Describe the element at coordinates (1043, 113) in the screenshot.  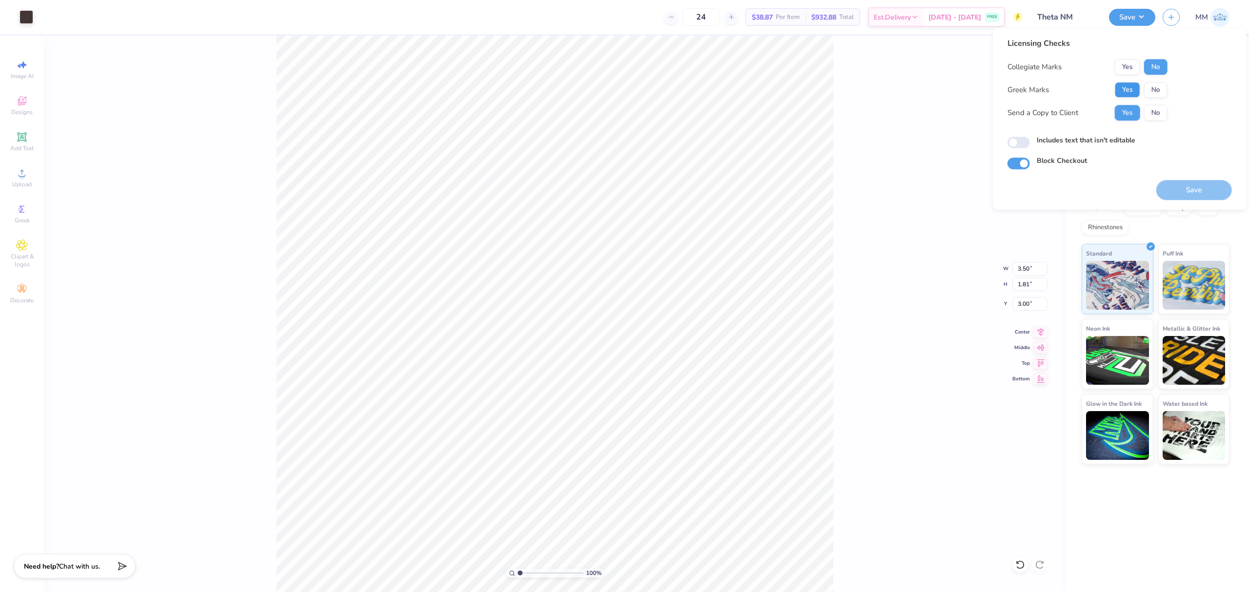
I see `div: Send a Copy to Client` at that location.